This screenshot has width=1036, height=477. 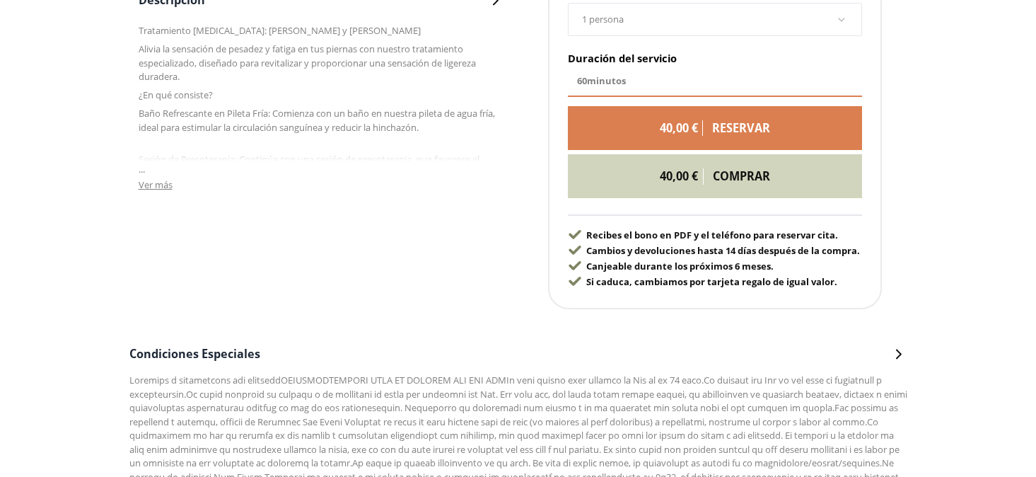 I want to click on span: Recibes el bono en PDF y el teléfono para reservar cita., so click(x=712, y=235).